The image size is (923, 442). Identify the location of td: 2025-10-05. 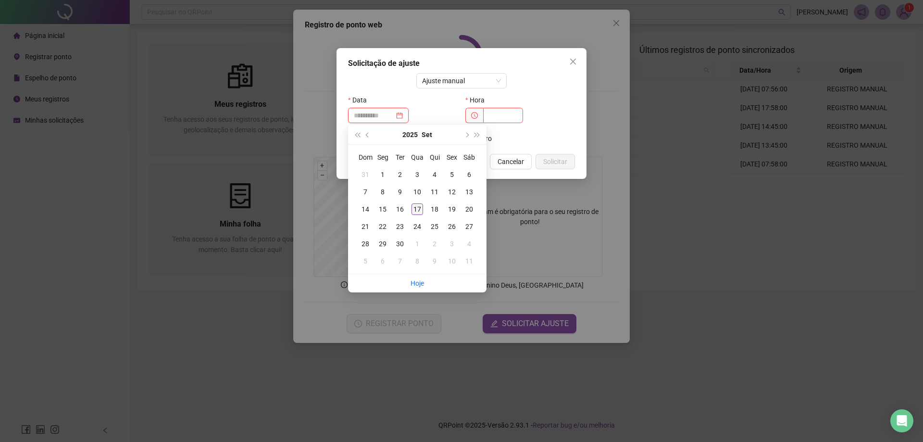
(365, 261).